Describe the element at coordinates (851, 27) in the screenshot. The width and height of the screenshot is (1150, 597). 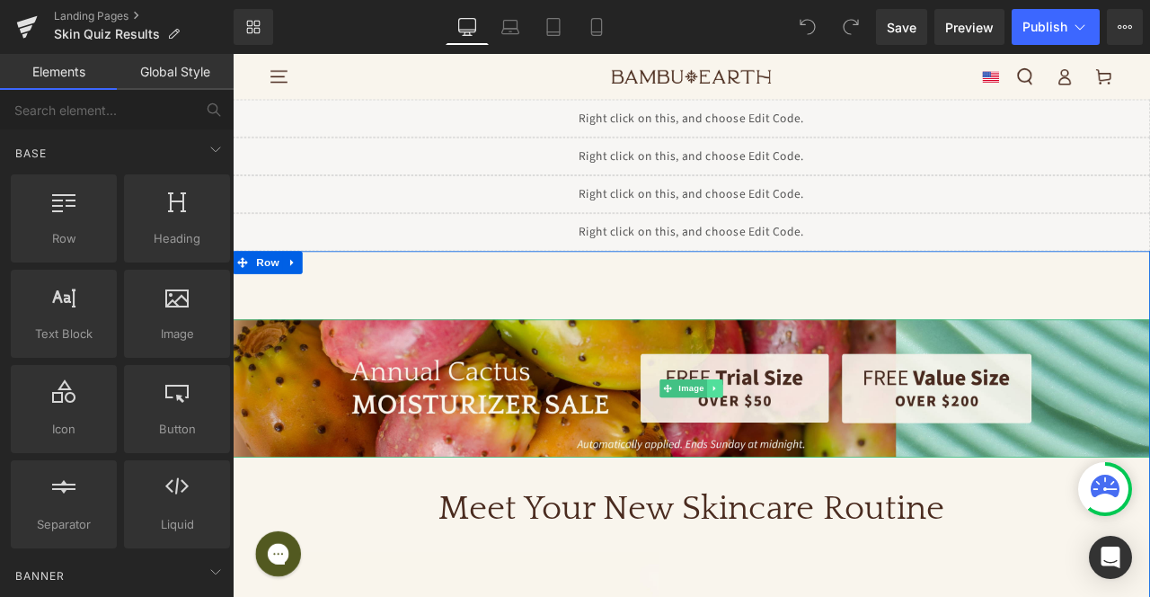
I see `button: Redo` at that location.